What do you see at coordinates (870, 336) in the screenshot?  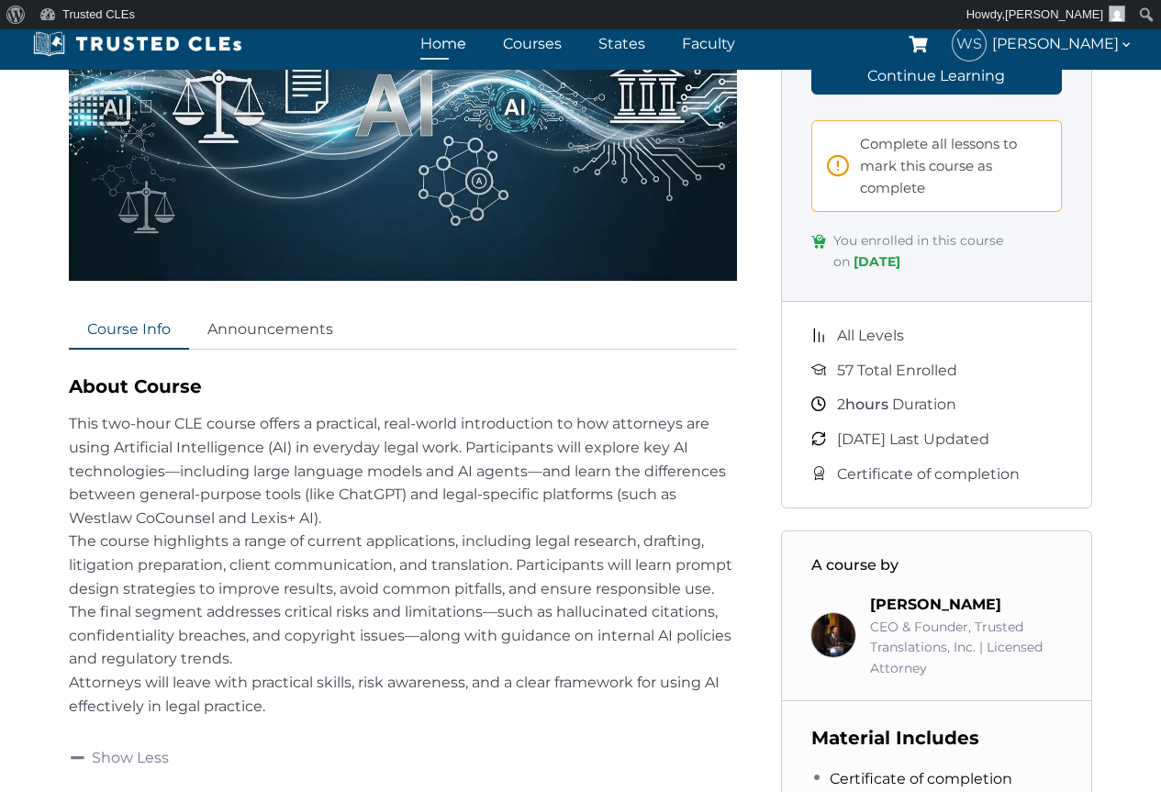 I see `span: All Levels` at bounding box center [870, 336].